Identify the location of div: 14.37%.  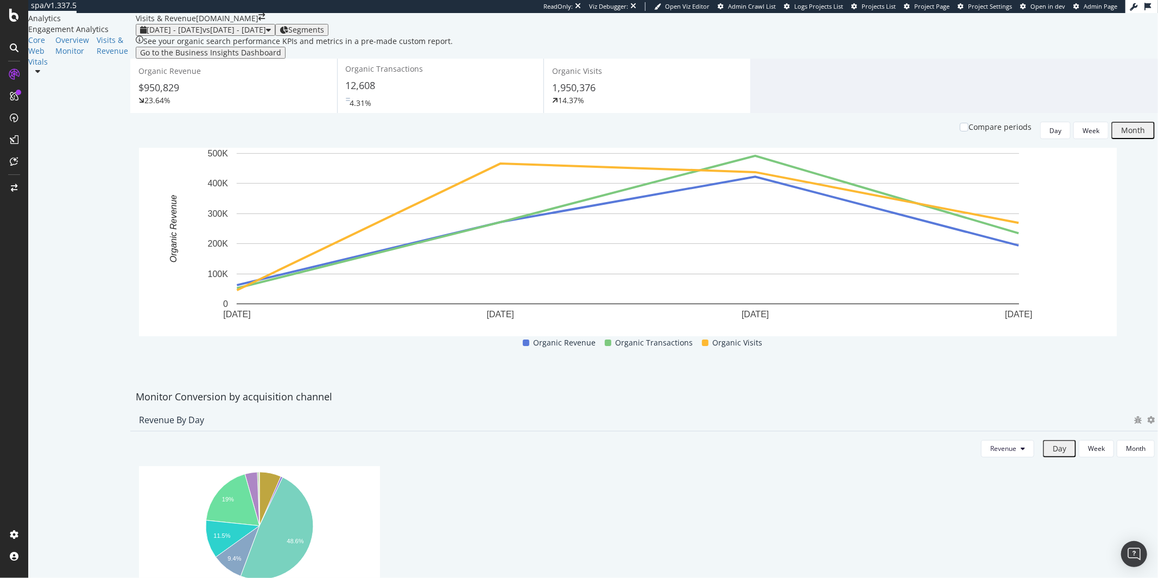
(571, 100).